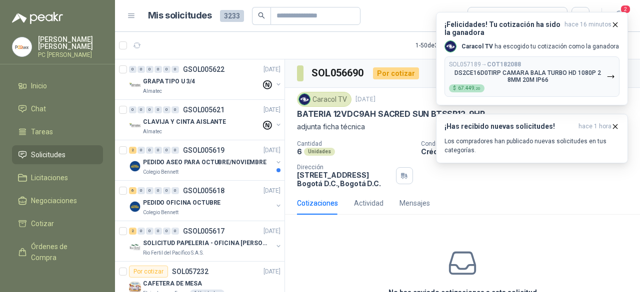  What do you see at coordinates (477, 46) in the screenshot?
I see `b: Caracol TV` at bounding box center [477, 46].